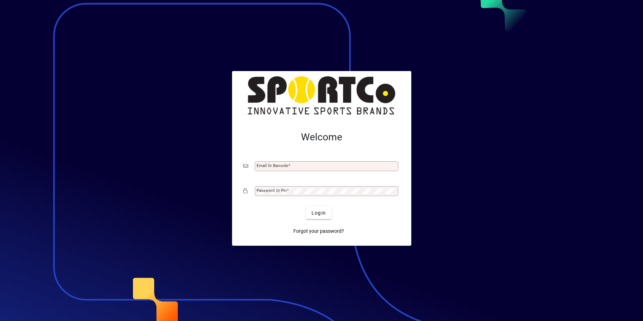  Describe the element at coordinates (272, 166) in the screenshot. I see `mat-label: Email or Barcode` at that location.